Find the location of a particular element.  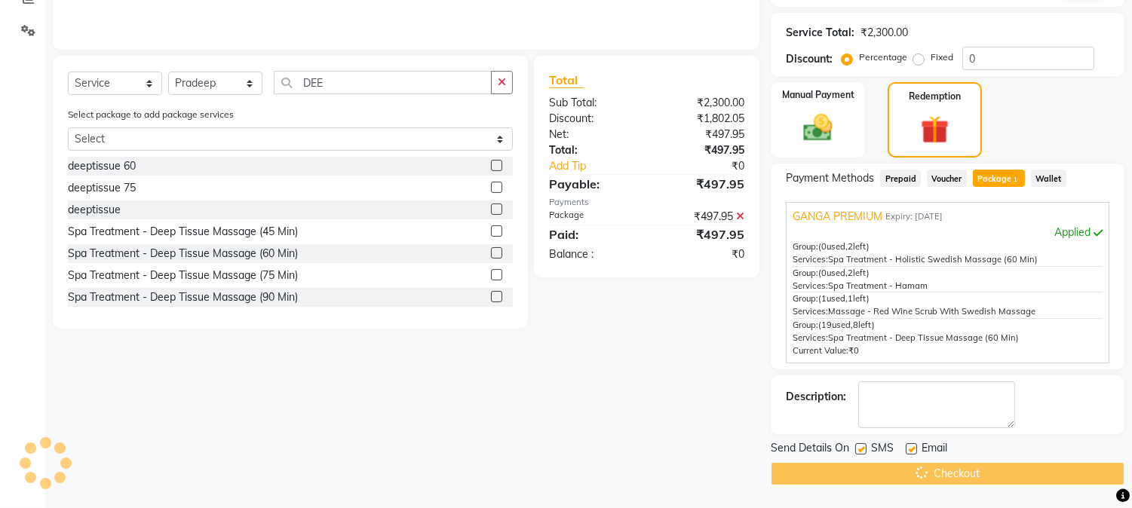

div: Sub Total: is located at coordinates (592, 103).